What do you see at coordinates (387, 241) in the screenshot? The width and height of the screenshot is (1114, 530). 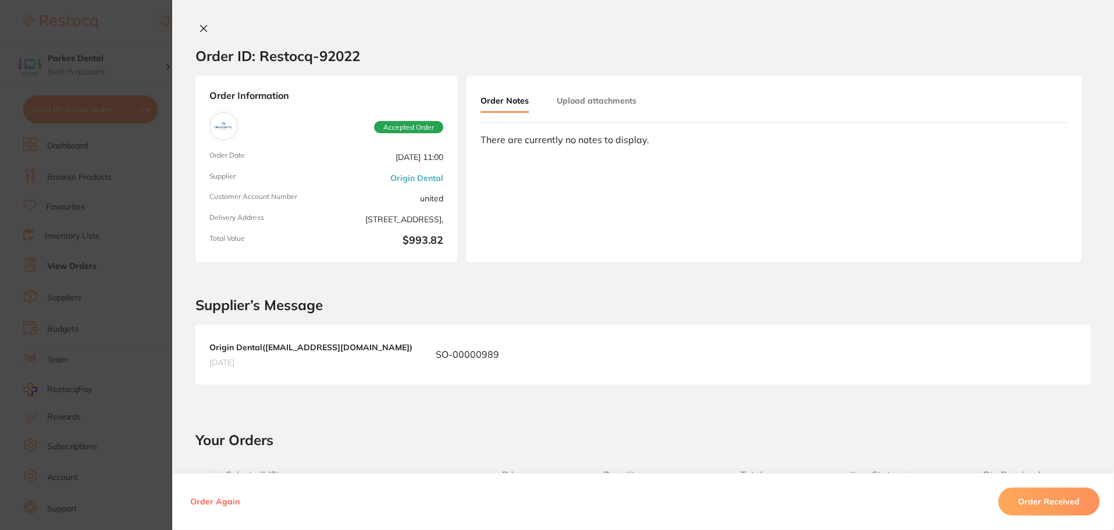 I see `b: $993.82` at bounding box center [387, 241].